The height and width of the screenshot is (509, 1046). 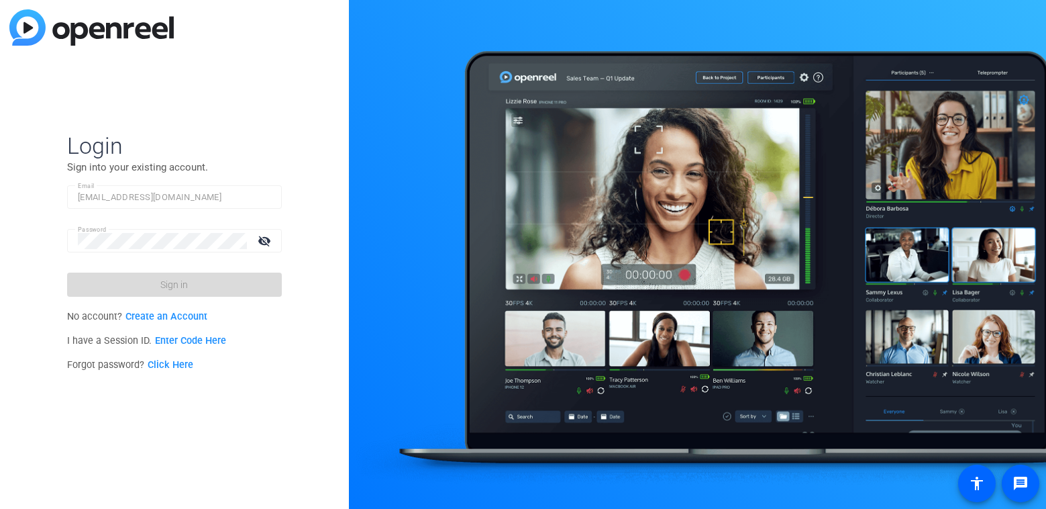 I want to click on mat-label: Email, so click(x=86, y=185).